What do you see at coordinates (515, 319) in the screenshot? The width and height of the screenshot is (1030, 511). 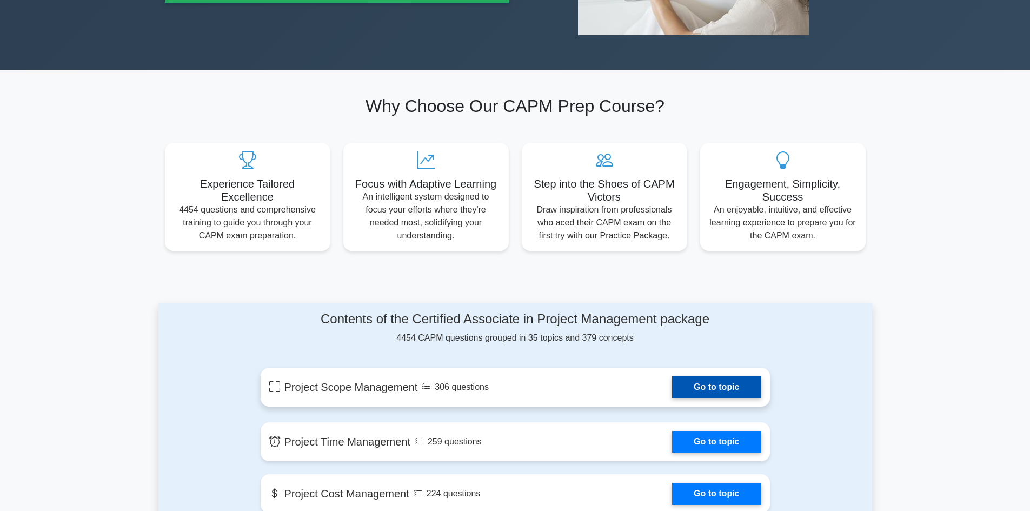 I see `h4: Contents of the Certified Associate in Project Management package` at bounding box center [515, 319].